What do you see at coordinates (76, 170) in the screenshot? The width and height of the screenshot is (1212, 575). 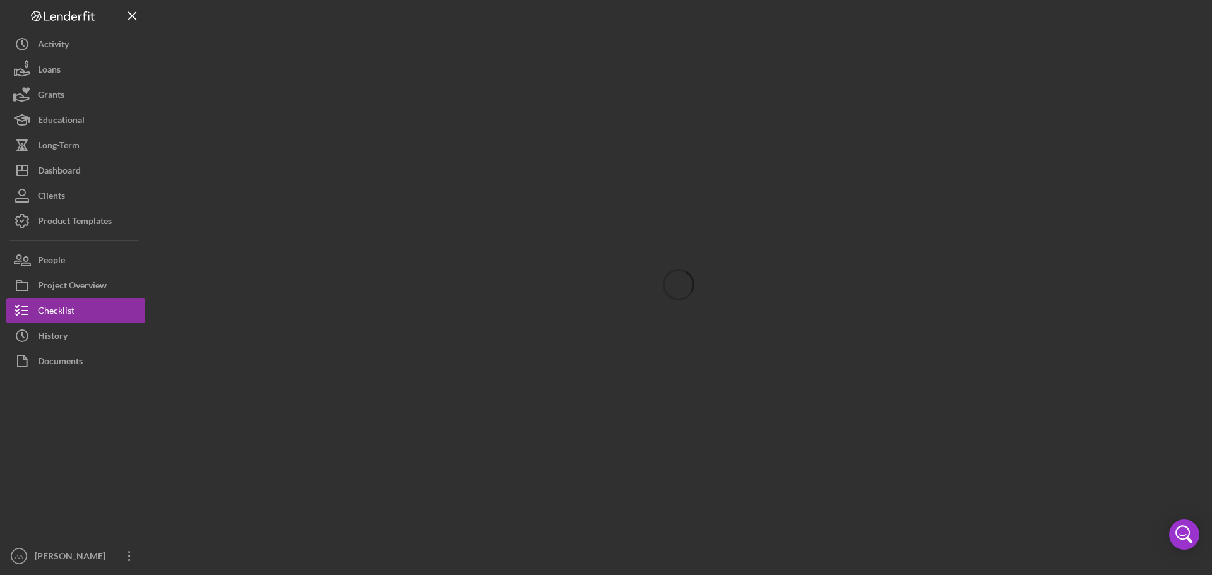 I see `button: Dashboard` at bounding box center [76, 170].